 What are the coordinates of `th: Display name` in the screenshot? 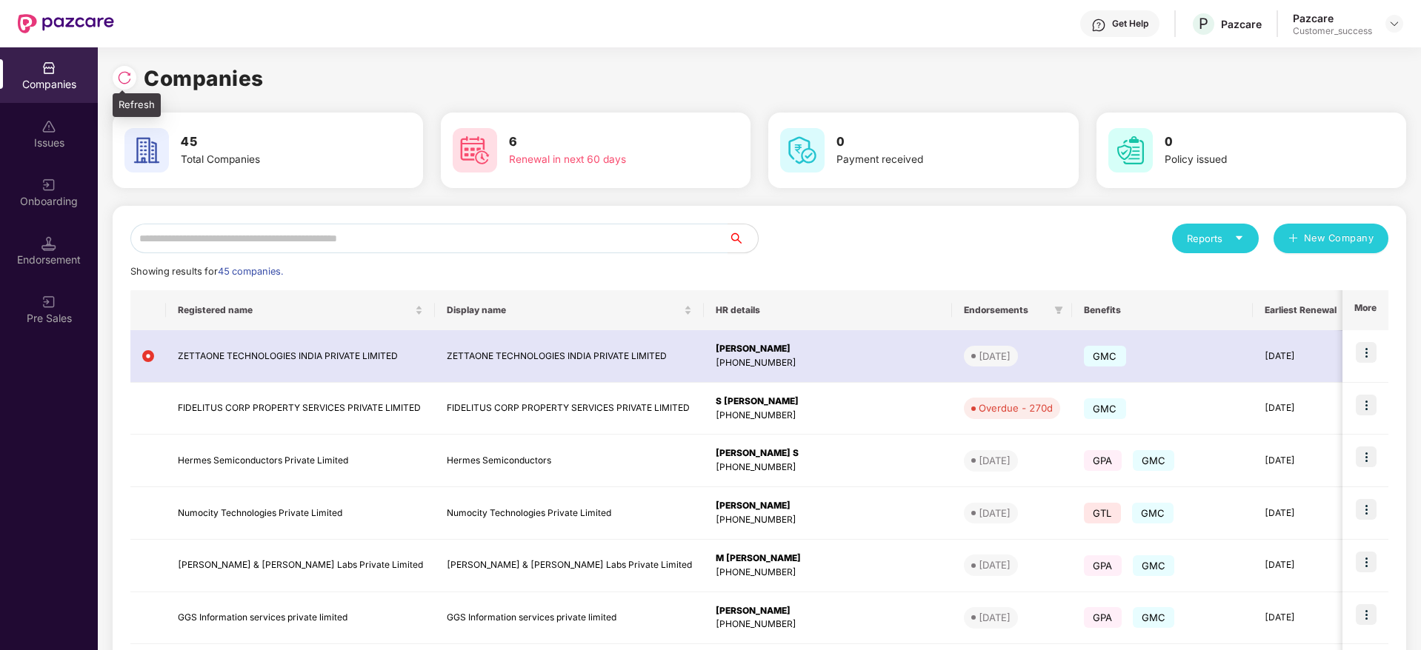 It's located at (569, 310).